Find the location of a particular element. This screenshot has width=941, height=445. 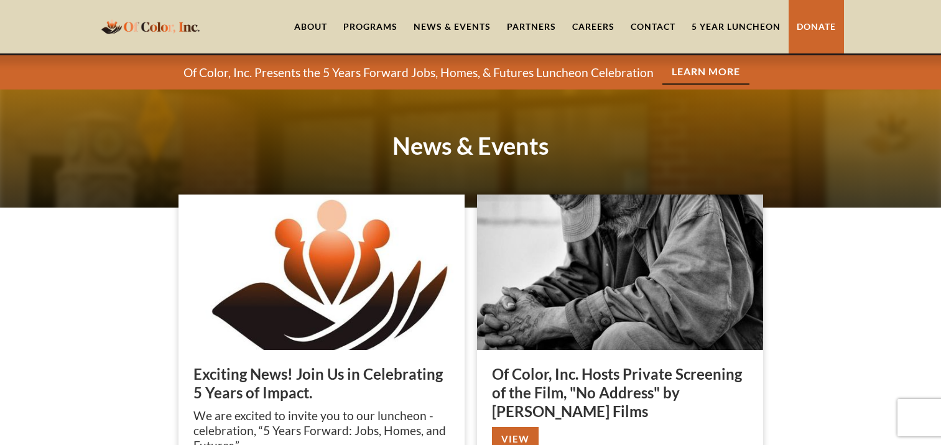

p: Of Color, Inc. Presents the 5 Years Forward Jobs, Homes, & Futures Luncheon Celebration is located at coordinates (419, 73).